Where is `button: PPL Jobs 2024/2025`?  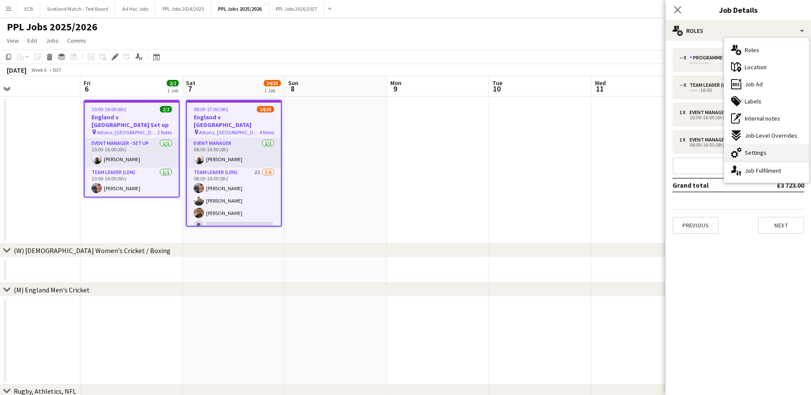
button: PPL Jobs 2024/2025 is located at coordinates (183, 9).